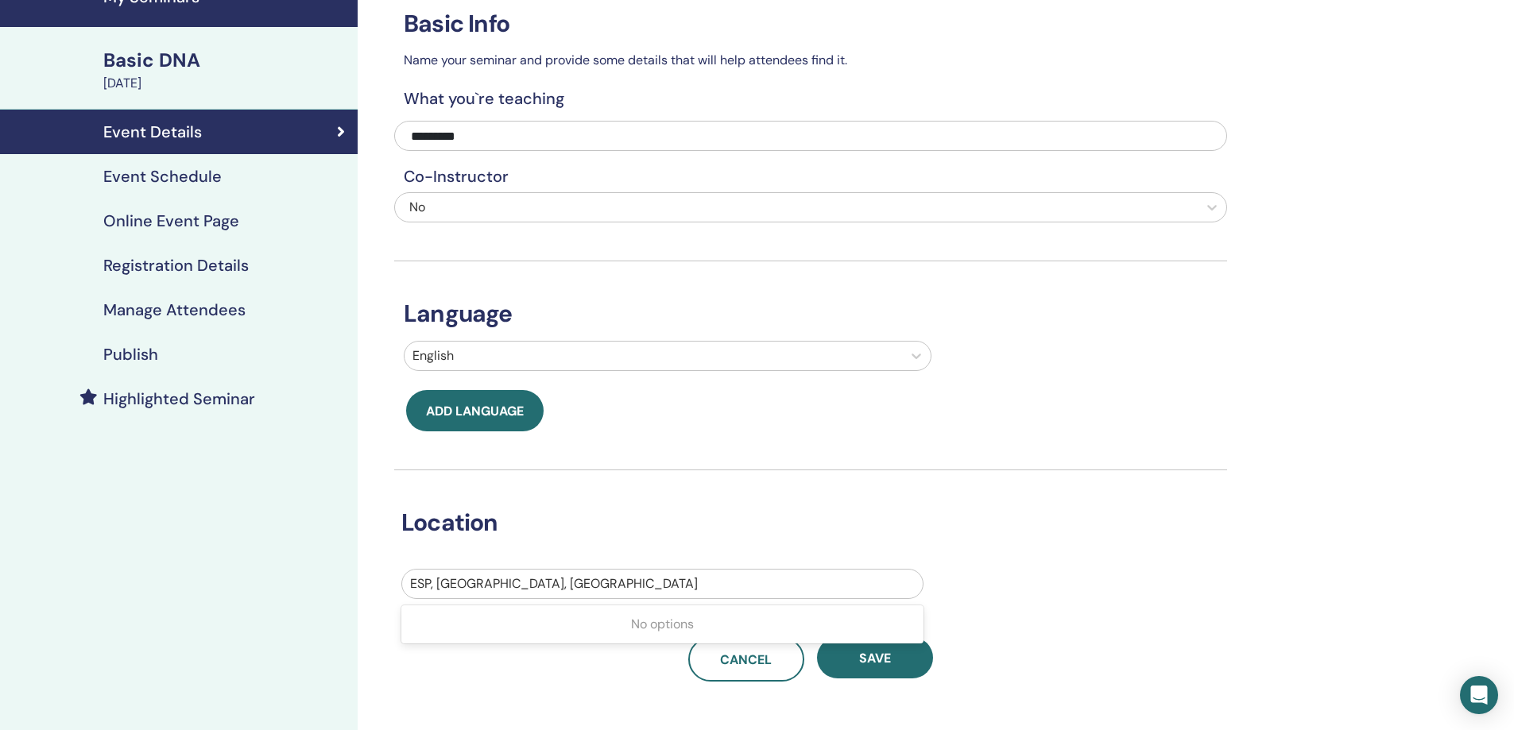 This screenshot has height=730, width=1514. I want to click on div: Basic DNA, so click(226, 60).